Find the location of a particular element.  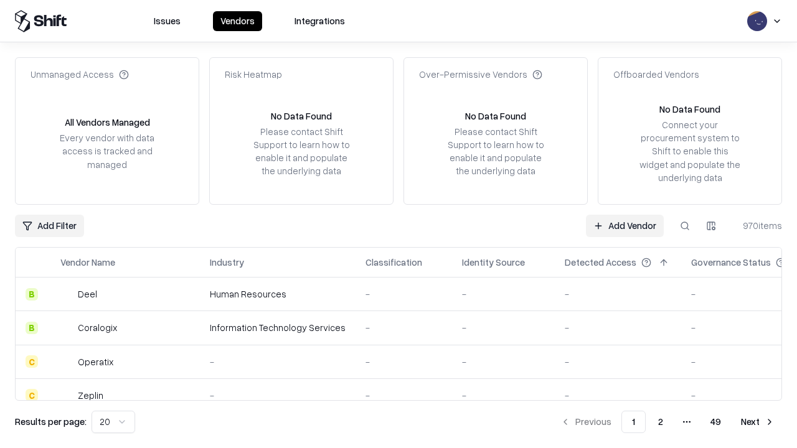

div: Coralogix is located at coordinates (97, 328).